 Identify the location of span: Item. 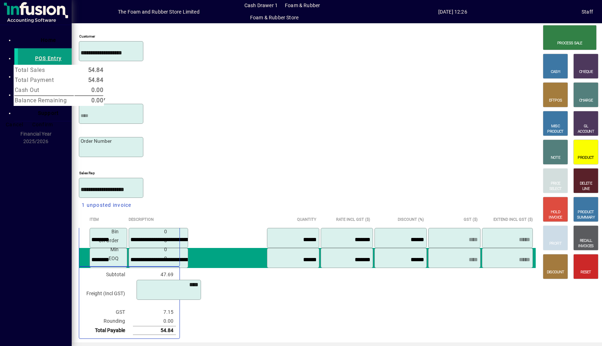
(94, 220).